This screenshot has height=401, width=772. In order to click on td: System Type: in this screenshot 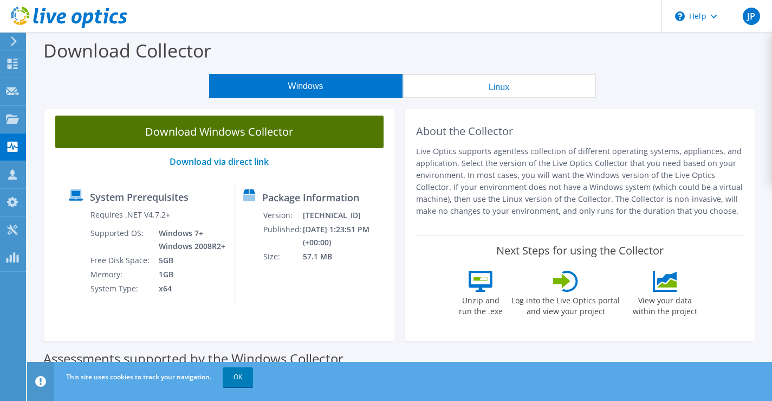, I will do `click(120, 288)`.